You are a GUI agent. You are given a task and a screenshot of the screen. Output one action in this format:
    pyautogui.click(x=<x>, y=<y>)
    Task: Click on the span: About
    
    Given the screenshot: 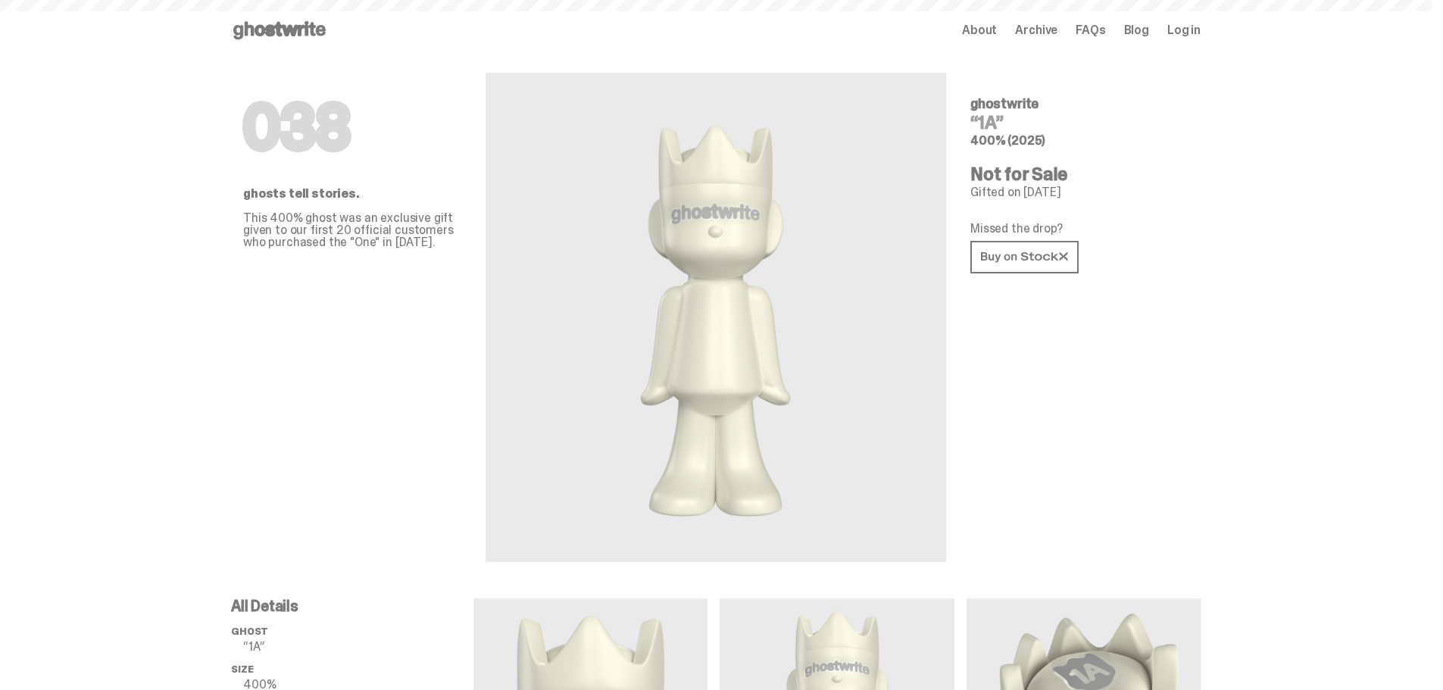 What is the action you would take?
    pyautogui.click(x=979, y=30)
    